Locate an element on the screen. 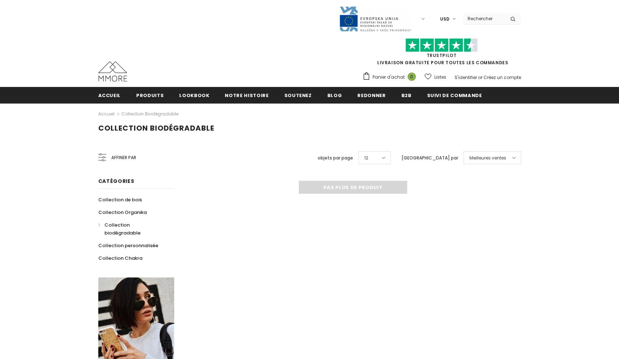 This screenshot has width=619, height=359. a: Notre histoire is located at coordinates (246, 95).